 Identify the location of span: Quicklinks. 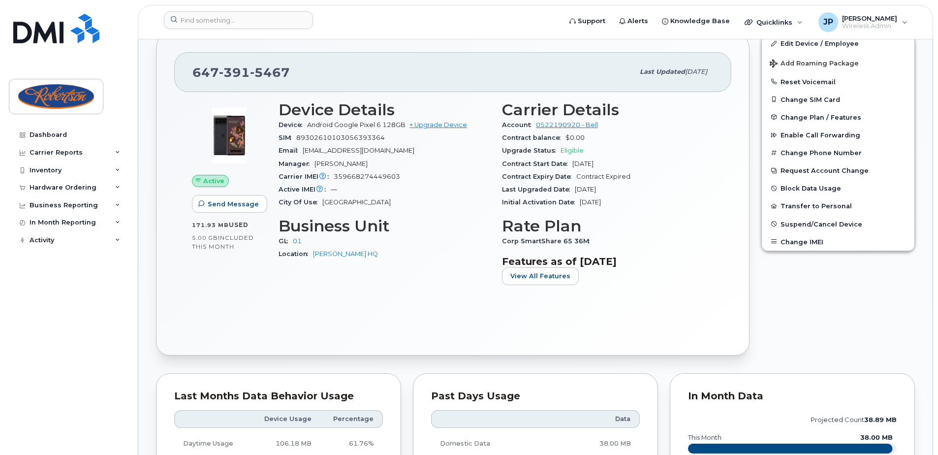
(774, 22).